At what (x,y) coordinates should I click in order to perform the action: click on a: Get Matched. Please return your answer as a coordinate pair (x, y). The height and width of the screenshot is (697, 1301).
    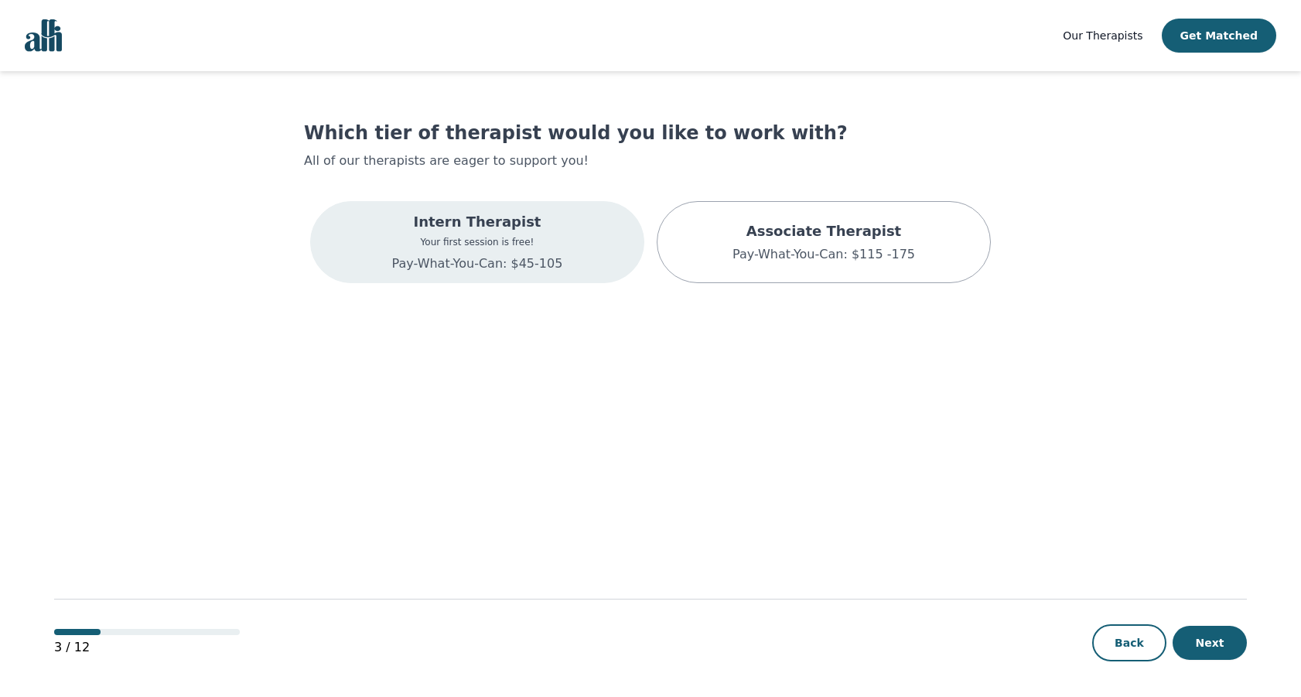
    Looking at the image, I should click on (1219, 36).